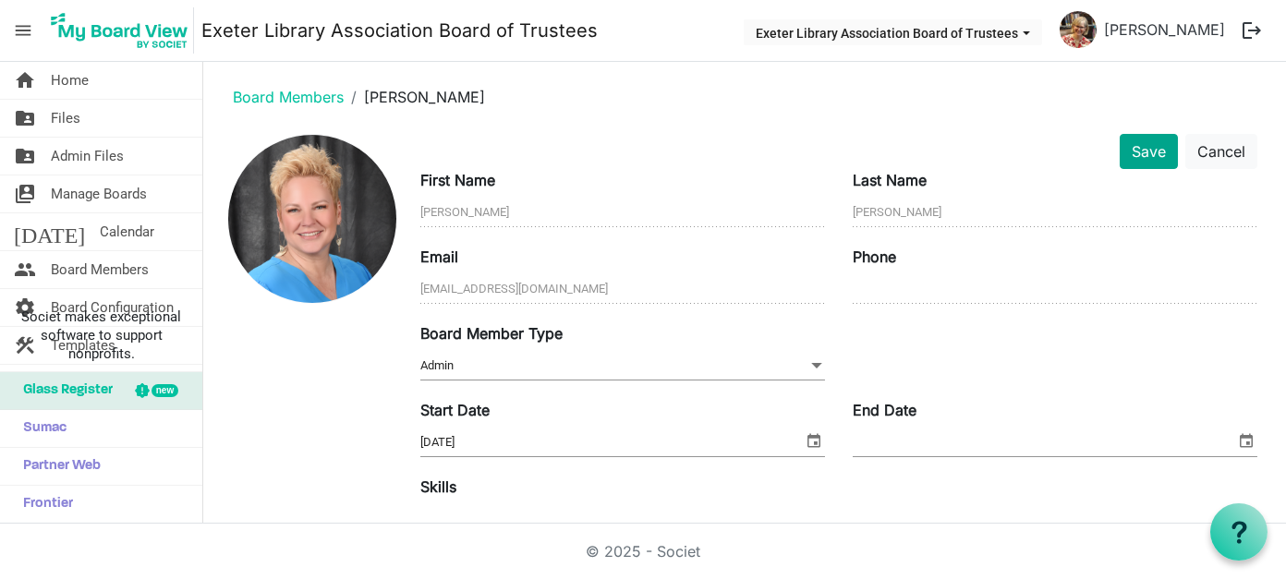 The height and width of the screenshot is (579, 1286). Describe the element at coordinates (43, 504) in the screenshot. I see `span: Frontier` at that location.